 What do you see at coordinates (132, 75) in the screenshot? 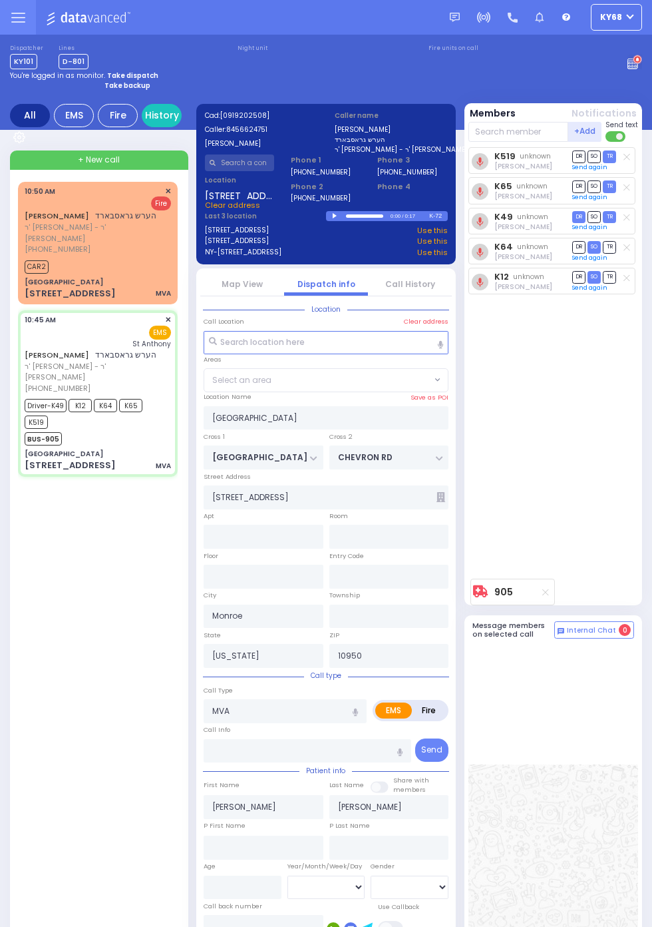
I see `strong: Take dispatch` at bounding box center [132, 75].